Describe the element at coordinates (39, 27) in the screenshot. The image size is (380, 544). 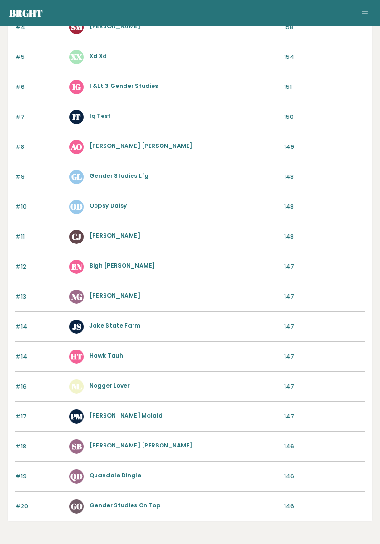
I see `p: #4` at that location.